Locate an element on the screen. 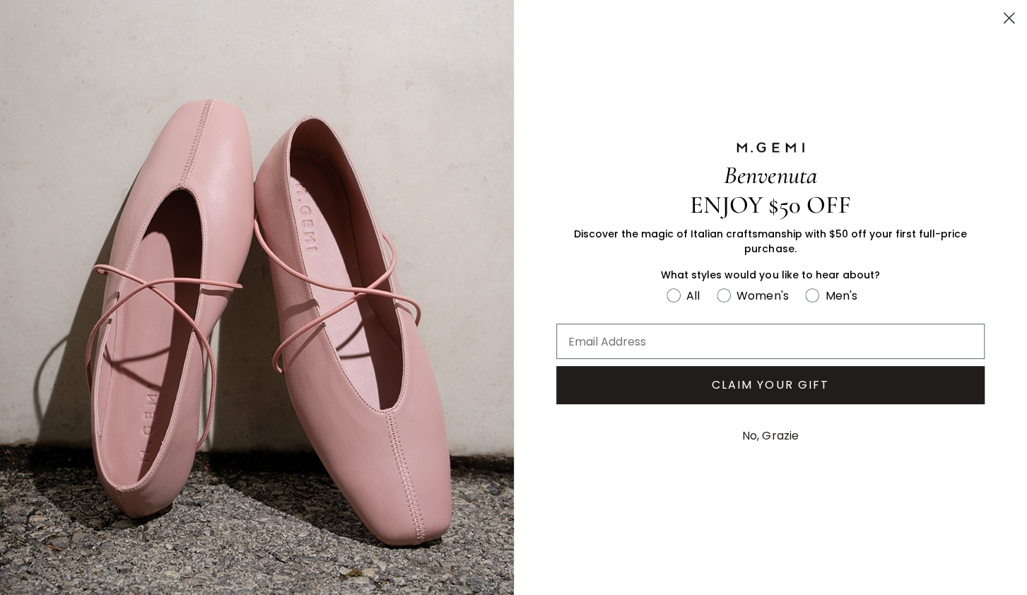  div: Women's is located at coordinates (762, 296).